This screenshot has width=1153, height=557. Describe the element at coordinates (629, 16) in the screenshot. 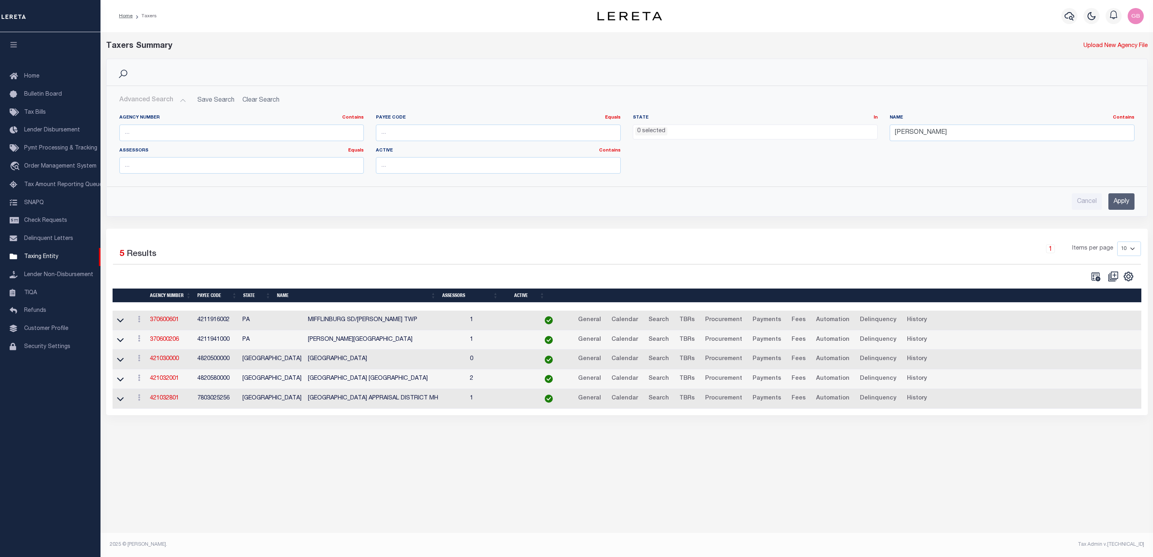

I see `img: logo-dark.svg` at that location.